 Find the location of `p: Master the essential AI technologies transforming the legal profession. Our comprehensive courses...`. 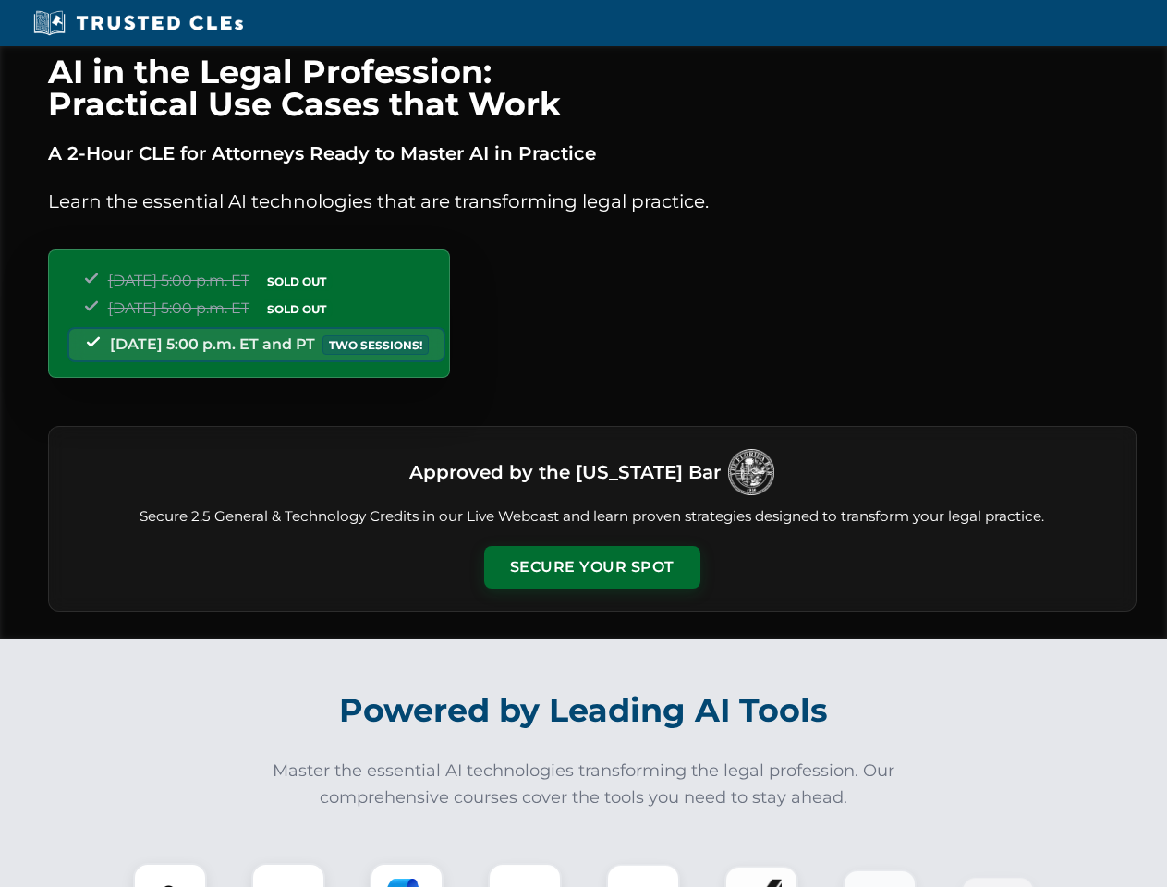

p: Master the essential AI technologies transforming the legal profession. Our comprehensive courses... is located at coordinates (584, 785).